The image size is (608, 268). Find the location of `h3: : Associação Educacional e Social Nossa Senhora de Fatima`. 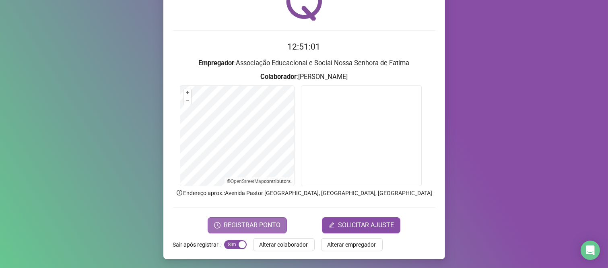

h3: : Associação Educacional e Social Nossa Senhora de Fatima is located at coordinates (304, 63).